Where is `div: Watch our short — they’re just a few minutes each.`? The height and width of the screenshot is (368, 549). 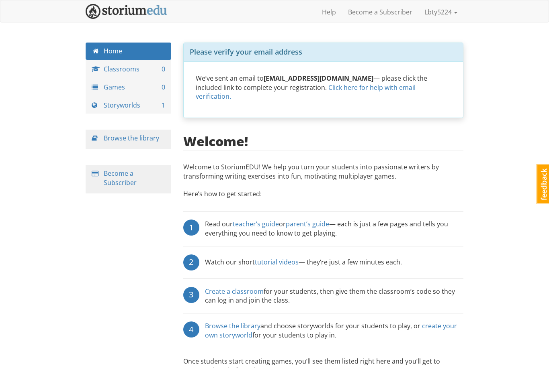 div: Watch our short — they’re just a few minutes each. is located at coordinates (303, 263).